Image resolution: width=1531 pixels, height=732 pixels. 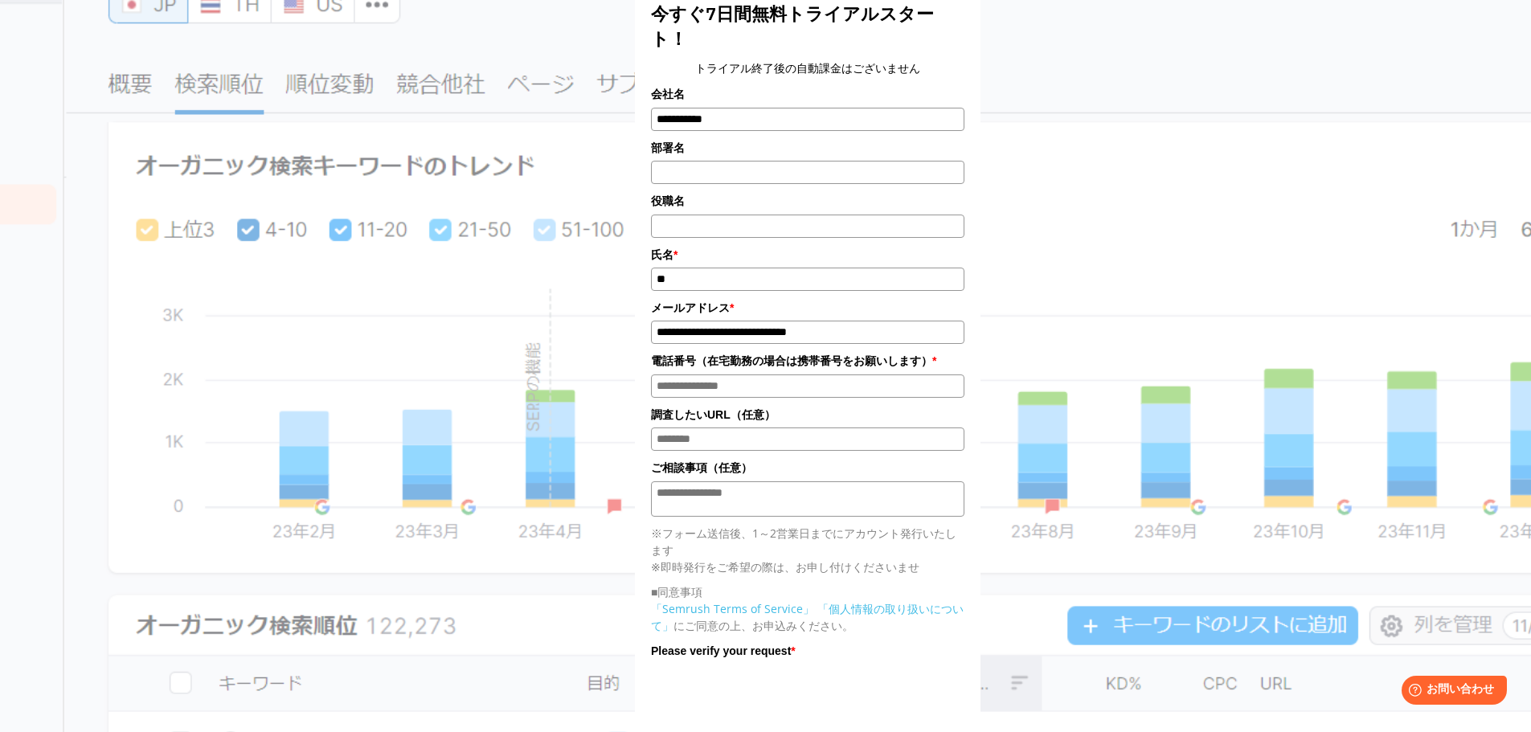 I want to click on center: トライアル終了後の自動課金はございません, so click(x=808, y=68).